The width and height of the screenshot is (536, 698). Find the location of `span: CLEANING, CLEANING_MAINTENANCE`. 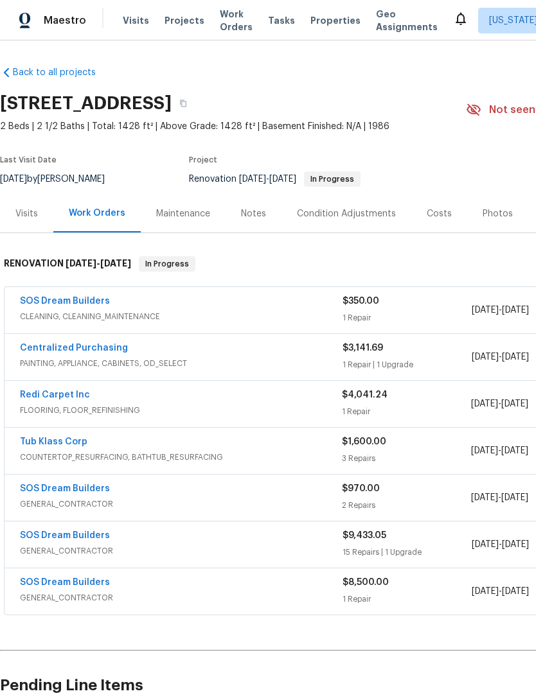

span: CLEANING, CLEANING_MAINTENANCE is located at coordinates (181, 317).